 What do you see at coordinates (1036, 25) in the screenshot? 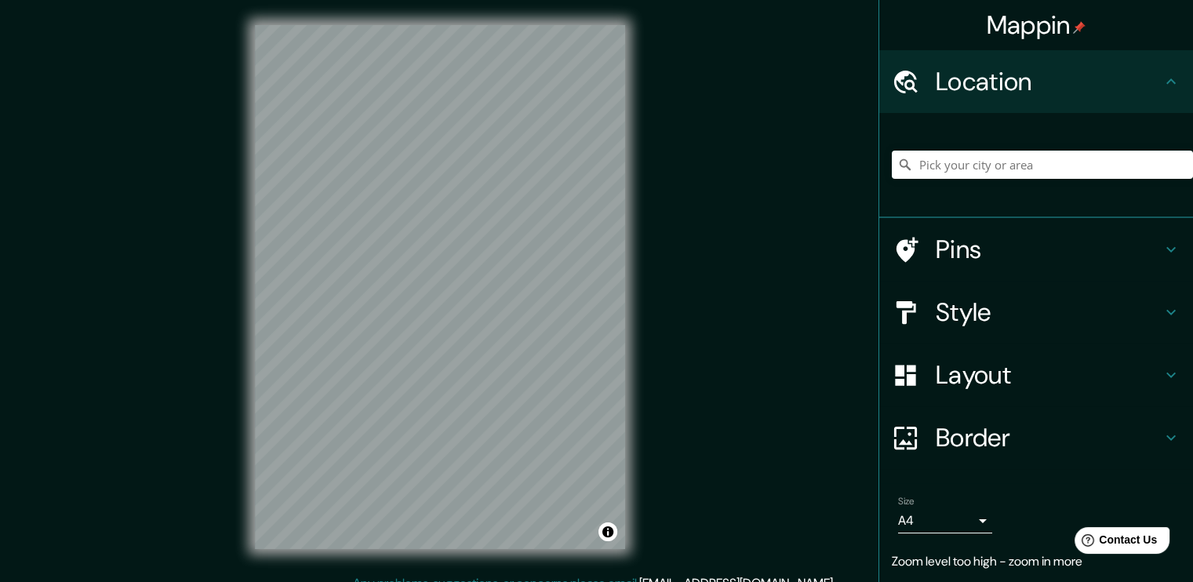
I see `h4: Mappin` at bounding box center [1036, 25].